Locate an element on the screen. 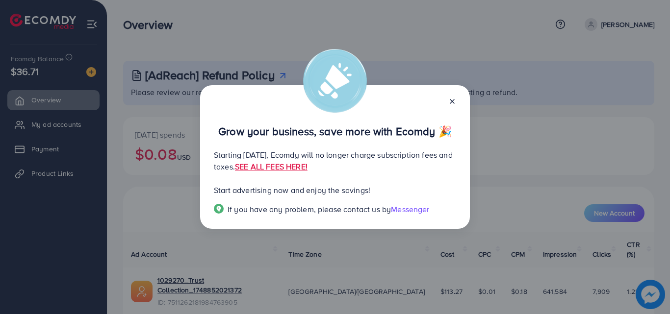  img: alert is located at coordinates (335, 81).